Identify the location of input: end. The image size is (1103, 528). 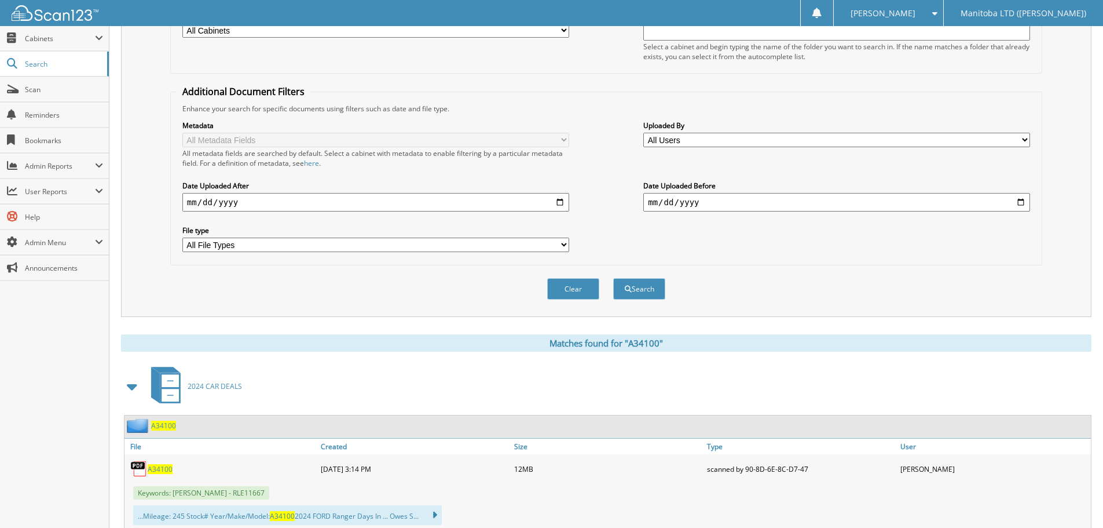
(837, 202).